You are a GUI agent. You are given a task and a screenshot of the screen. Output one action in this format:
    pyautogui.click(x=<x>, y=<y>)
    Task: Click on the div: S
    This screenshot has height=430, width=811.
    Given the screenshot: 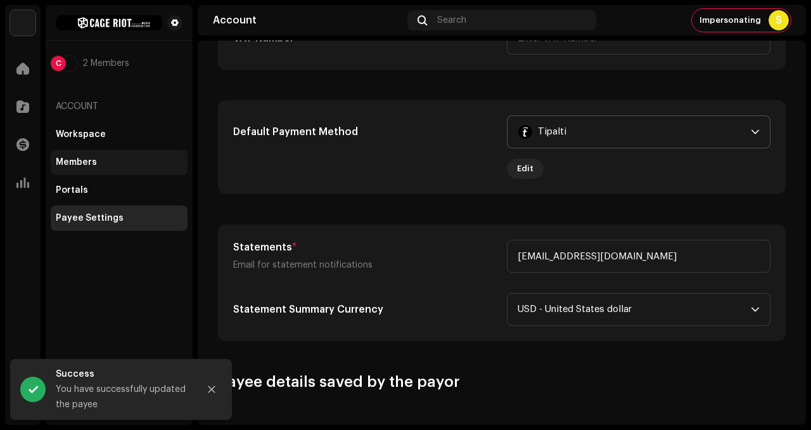 What is the action you would take?
    pyautogui.click(x=779, y=20)
    